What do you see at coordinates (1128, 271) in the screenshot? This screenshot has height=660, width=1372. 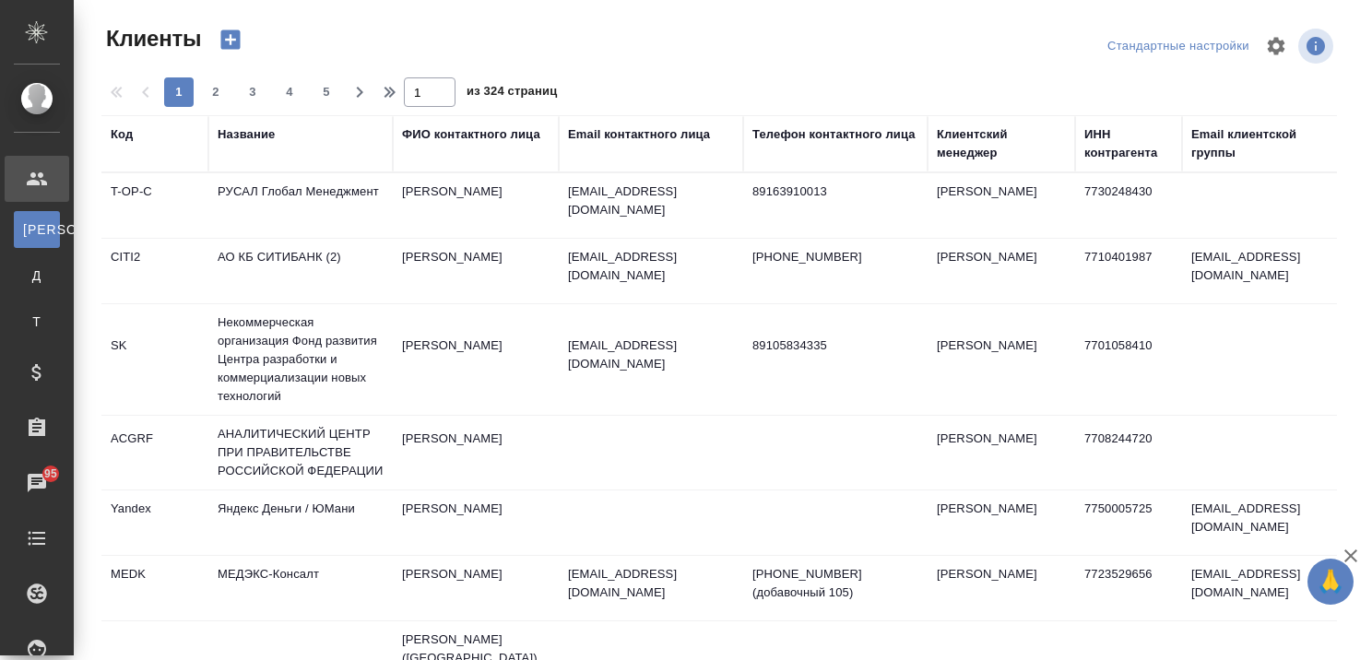 I see `td: 7710401987` at bounding box center [1128, 271].